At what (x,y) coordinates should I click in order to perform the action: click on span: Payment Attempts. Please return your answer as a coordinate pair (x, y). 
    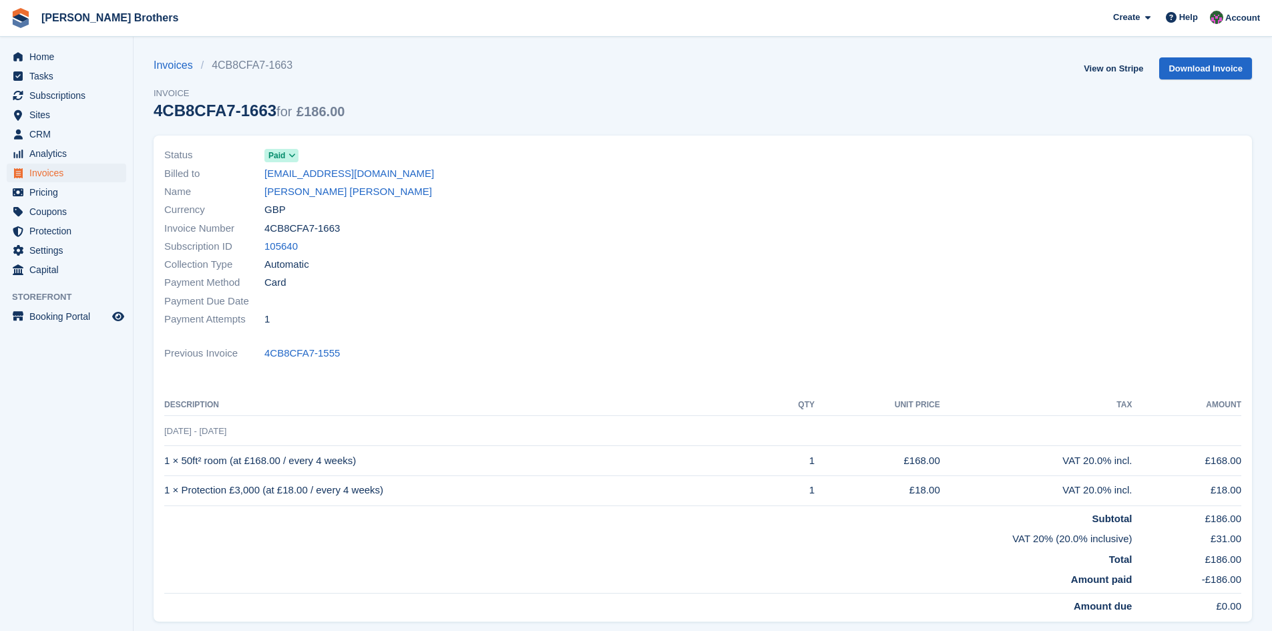
    Looking at the image, I should click on (214, 319).